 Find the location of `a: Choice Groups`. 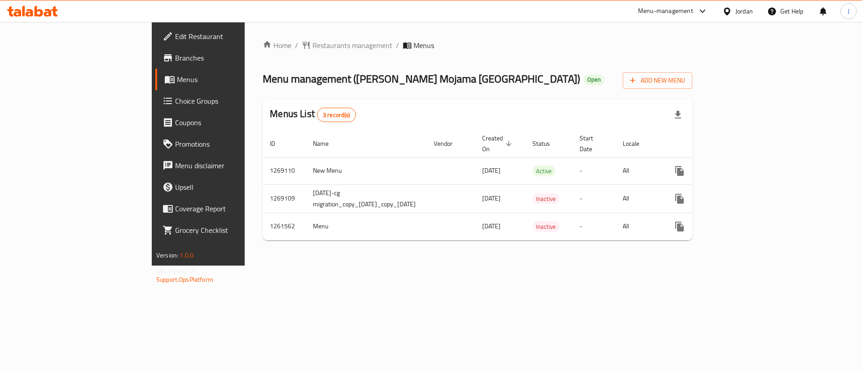

a: Choice Groups is located at coordinates (225, 101).